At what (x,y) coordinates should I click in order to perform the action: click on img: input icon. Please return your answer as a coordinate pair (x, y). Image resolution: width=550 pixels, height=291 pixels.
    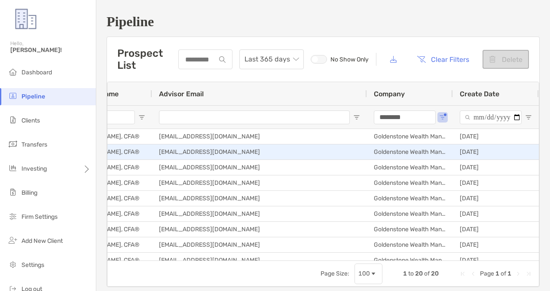
    Looking at the image, I should click on (222, 59).